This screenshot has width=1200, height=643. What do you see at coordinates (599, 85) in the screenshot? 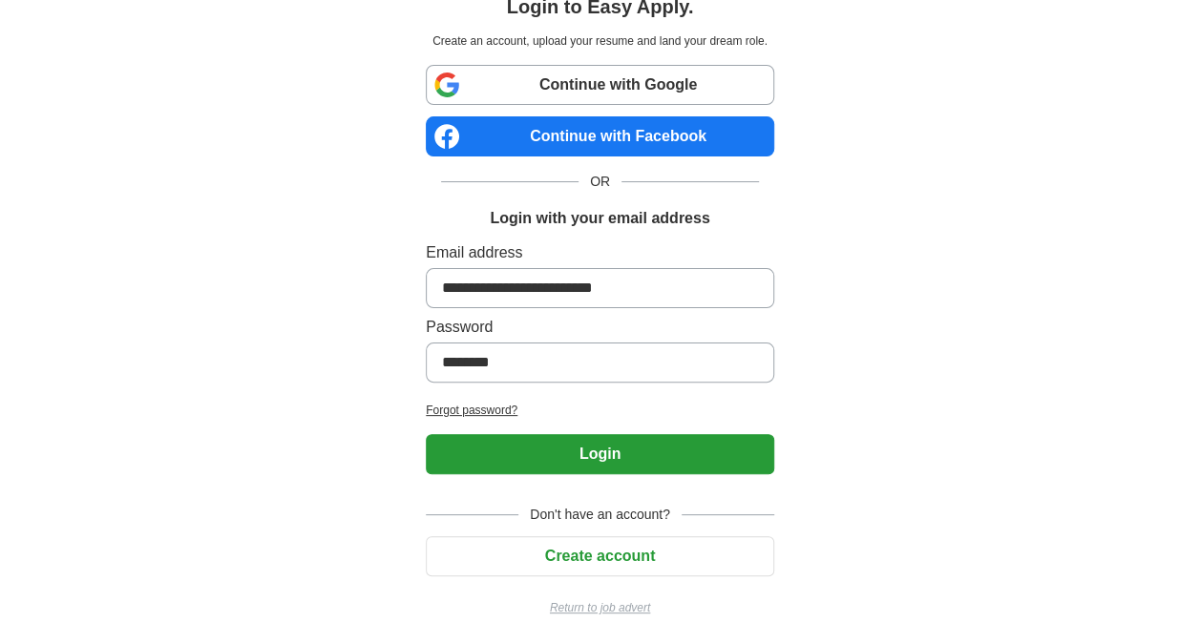
I see `a: Continue with Google` at bounding box center [599, 85].